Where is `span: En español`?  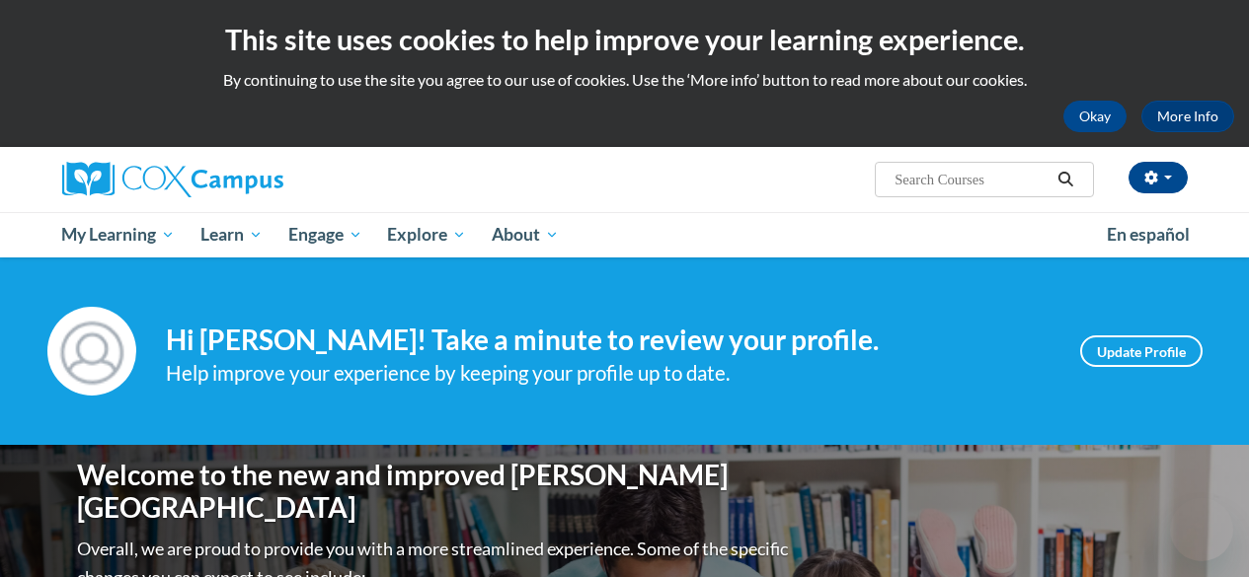
span: En español is located at coordinates (1148, 234).